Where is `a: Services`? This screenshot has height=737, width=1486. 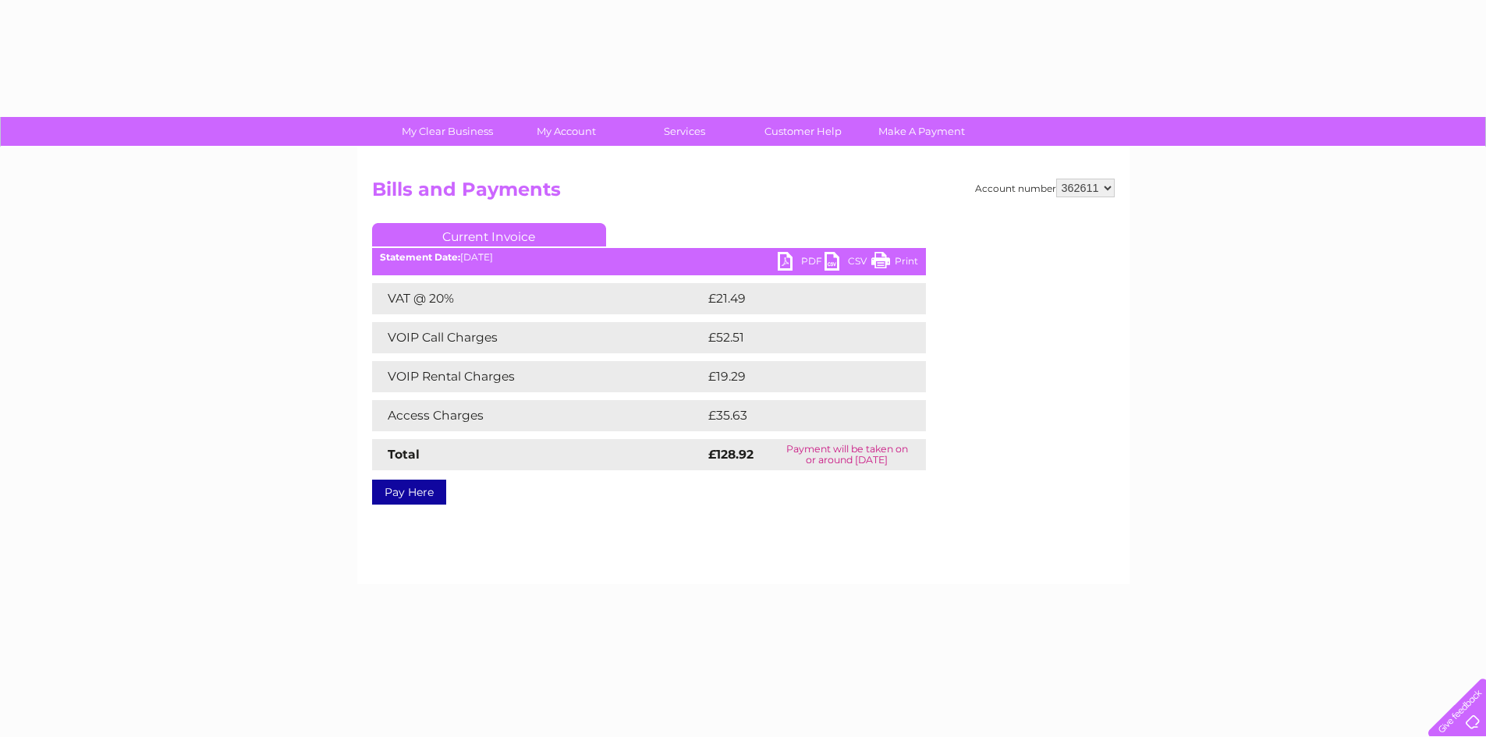
a: Services is located at coordinates (684, 131).